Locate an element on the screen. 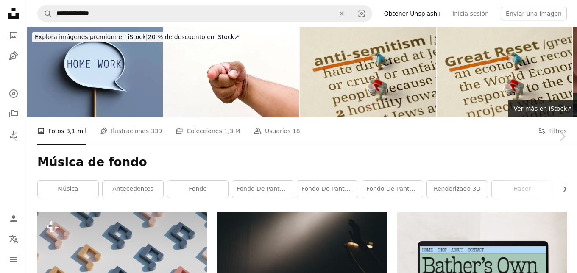 The height and width of the screenshot is (273, 577). img: Diccionario: el Gran Reinicio is located at coordinates (504, 72).